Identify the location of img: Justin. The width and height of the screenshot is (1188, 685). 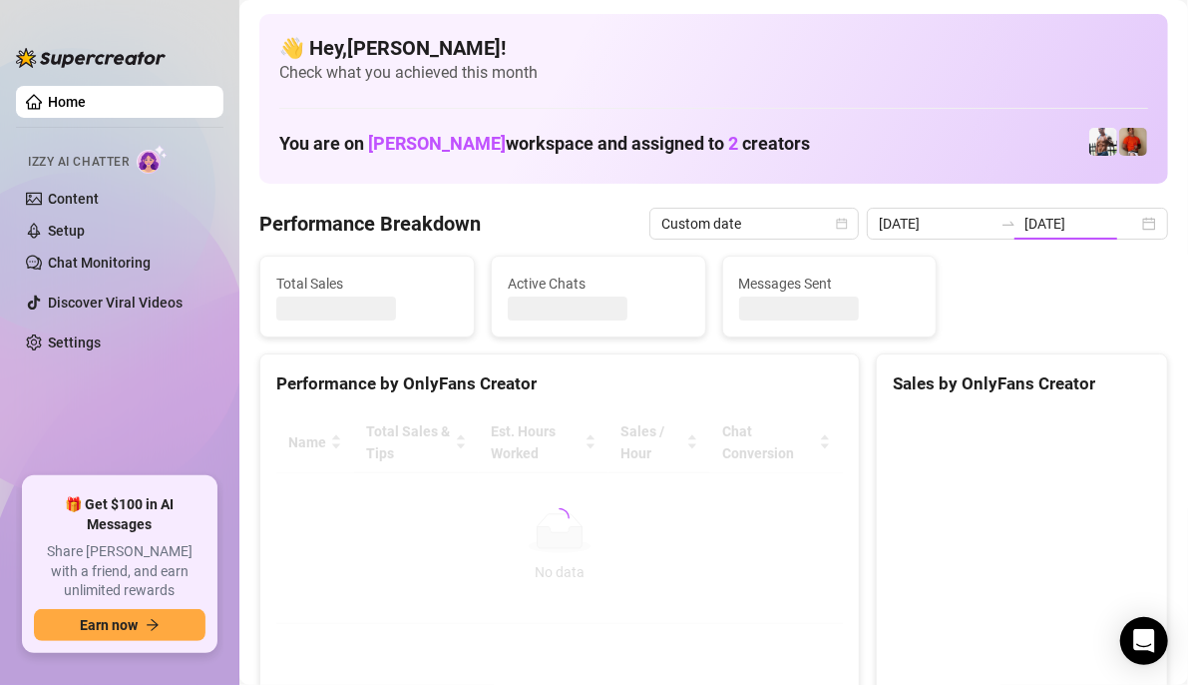
(1134, 142).